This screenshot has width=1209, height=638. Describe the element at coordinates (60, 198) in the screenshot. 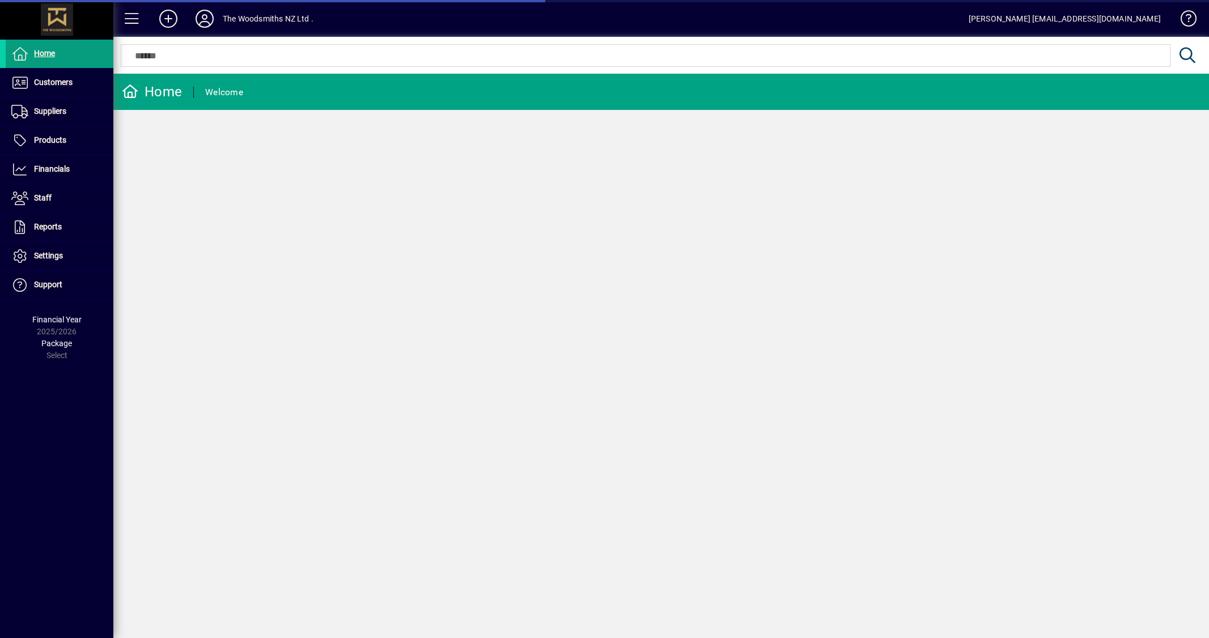

I see `a: Staff` at that location.